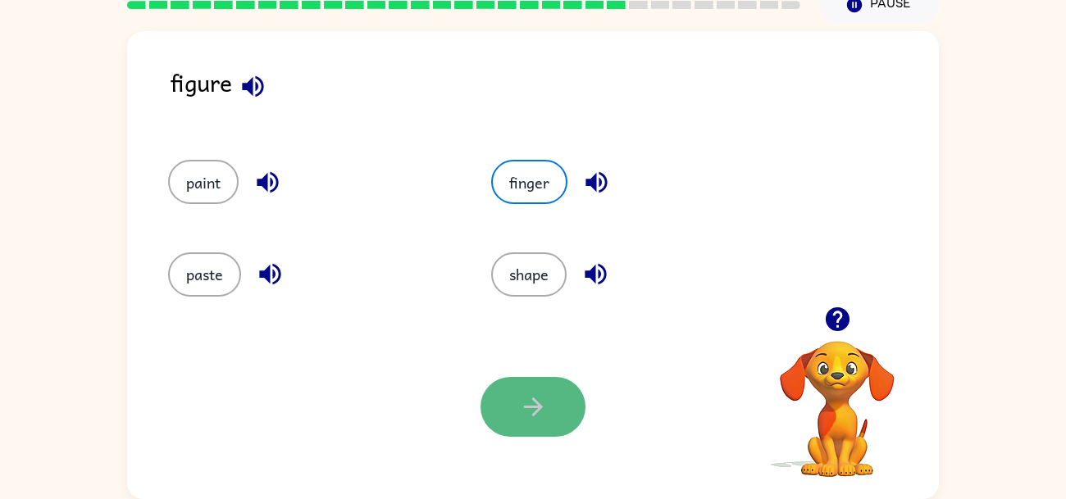  What do you see at coordinates (204, 275) in the screenshot?
I see `button: paste` at bounding box center [204, 275].